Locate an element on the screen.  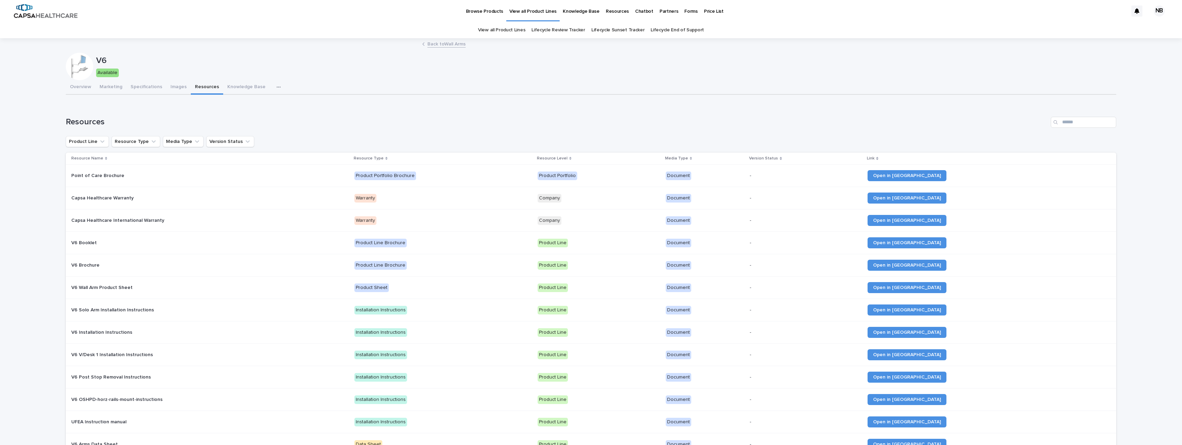
div: Company is located at coordinates (549, 220).